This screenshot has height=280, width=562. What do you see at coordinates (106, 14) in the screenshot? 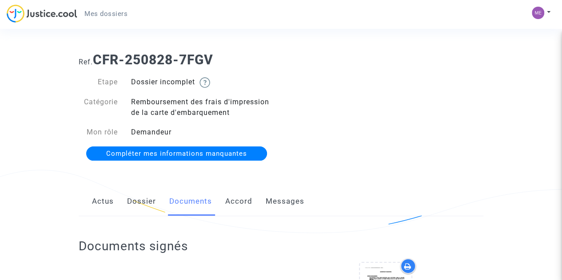
I see `a: Mes dossiers` at bounding box center [106, 14].